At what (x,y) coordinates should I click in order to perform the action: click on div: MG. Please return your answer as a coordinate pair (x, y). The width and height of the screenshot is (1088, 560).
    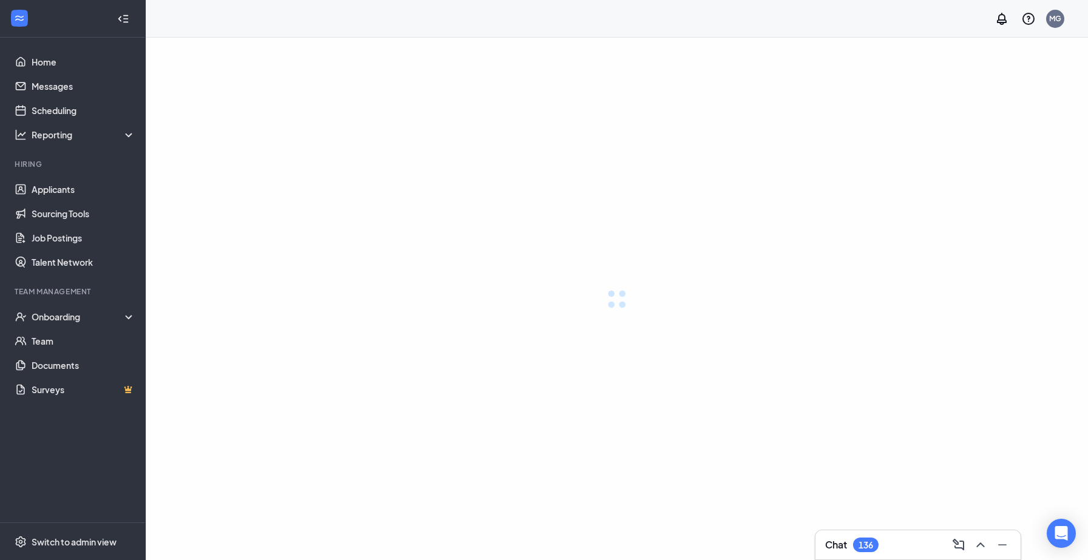
    Looking at the image, I should click on (1055, 18).